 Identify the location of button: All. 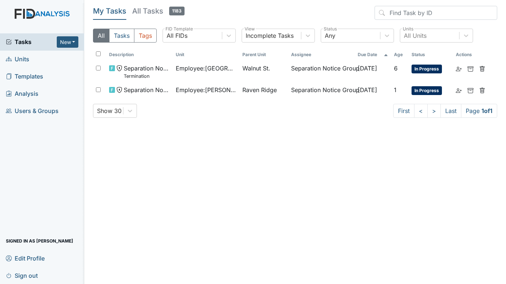
(101, 36).